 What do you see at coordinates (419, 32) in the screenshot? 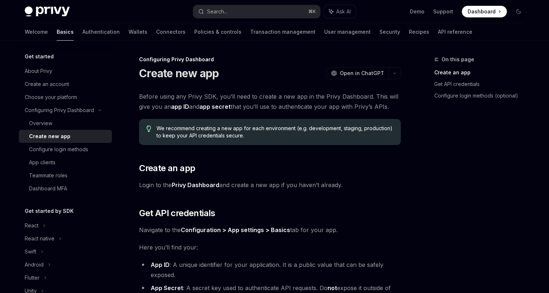
I see `a: Recipes` at bounding box center [419, 32].